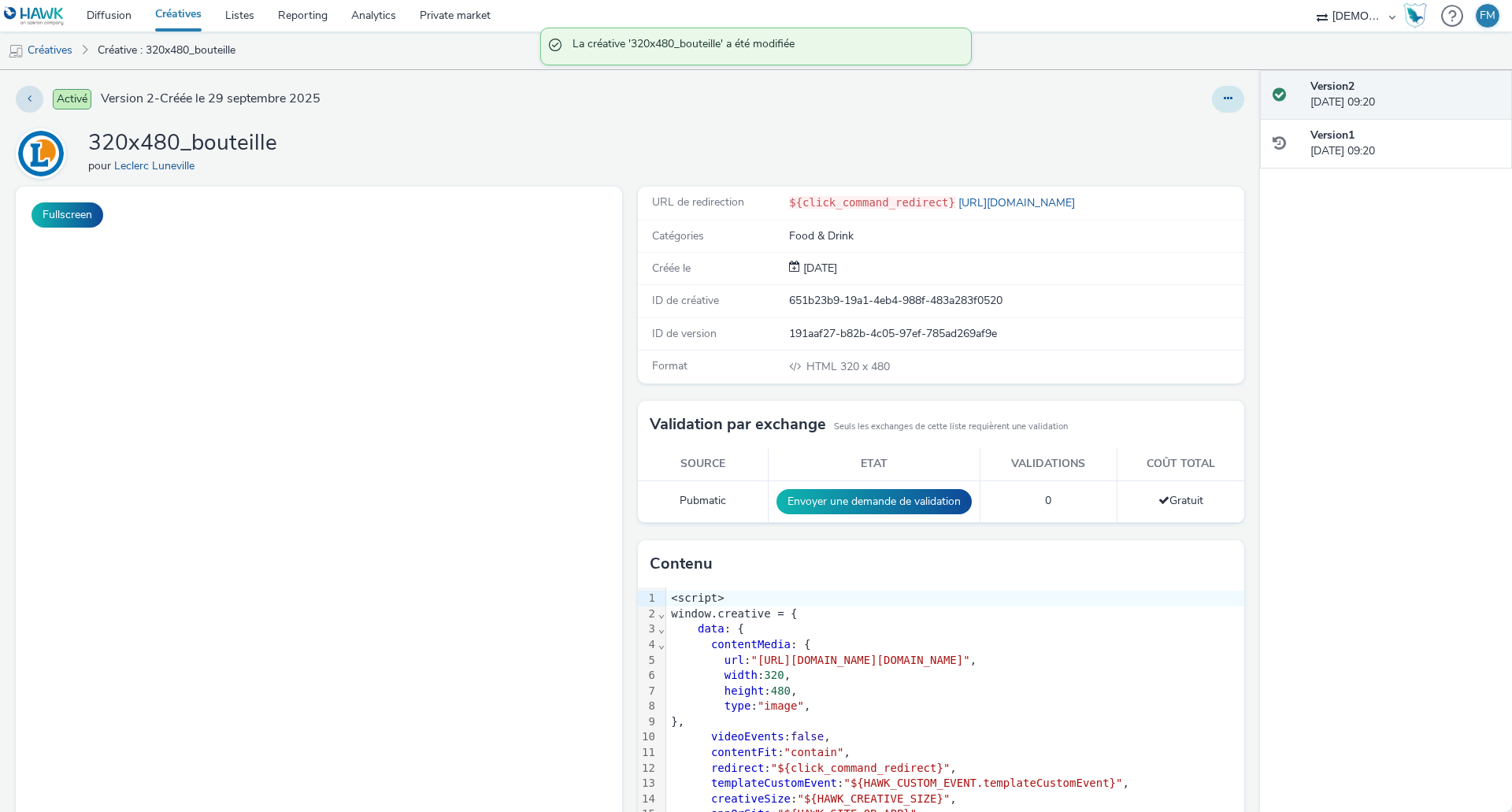 The image size is (1512, 812). Describe the element at coordinates (1419, 16) in the screenshot. I see `a: Hawk Academy` at that location.